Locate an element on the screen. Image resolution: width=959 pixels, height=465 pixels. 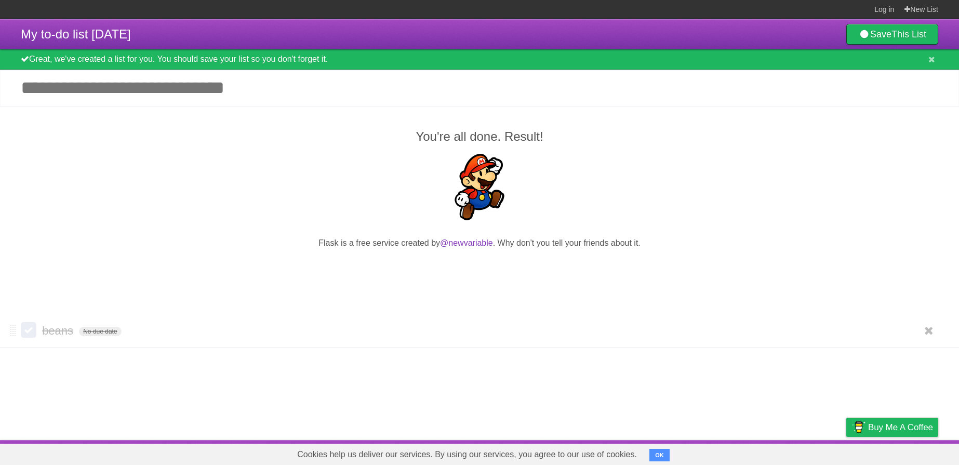
p: Flask is a free service created by . Why don't you tell your friends about it. is located at coordinates (479, 243).